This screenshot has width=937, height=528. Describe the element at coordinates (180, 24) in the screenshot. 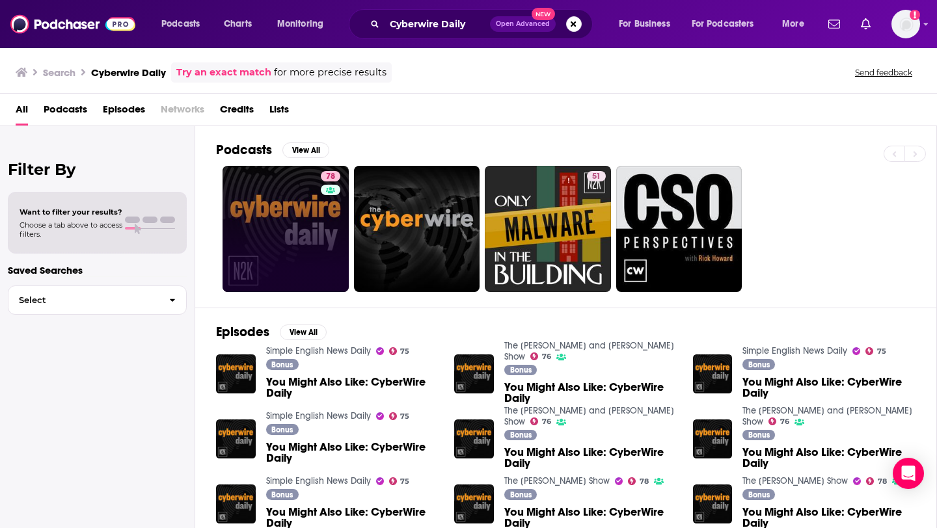

I see `span: Podcasts` at that location.